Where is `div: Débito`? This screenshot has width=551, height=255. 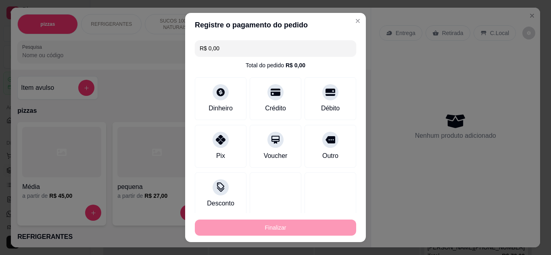 div: Débito is located at coordinates (330, 109).